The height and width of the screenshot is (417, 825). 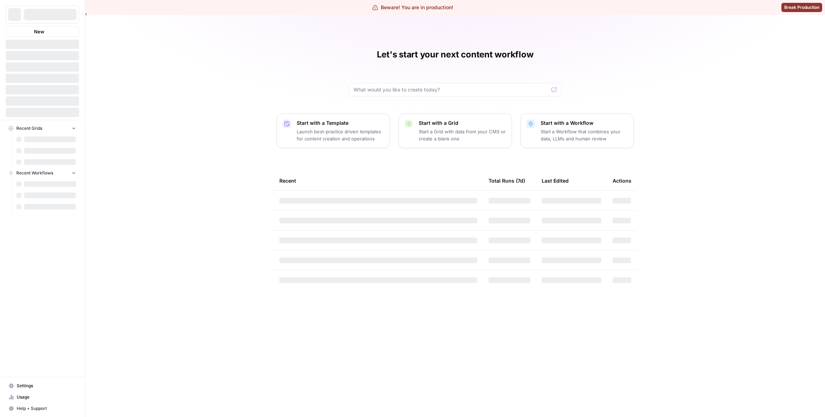 What do you see at coordinates (455, 55) in the screenshot?
I see `h1: Let's start your next content workflow` at bounding box center [455, 55].